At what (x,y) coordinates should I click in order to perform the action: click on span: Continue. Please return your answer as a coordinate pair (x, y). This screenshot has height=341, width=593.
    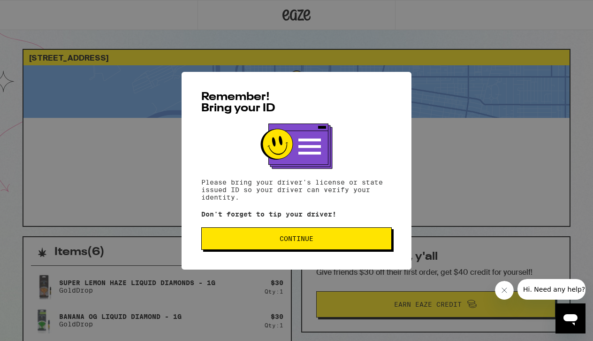
    Looking at the image, I should click on (297, 238).